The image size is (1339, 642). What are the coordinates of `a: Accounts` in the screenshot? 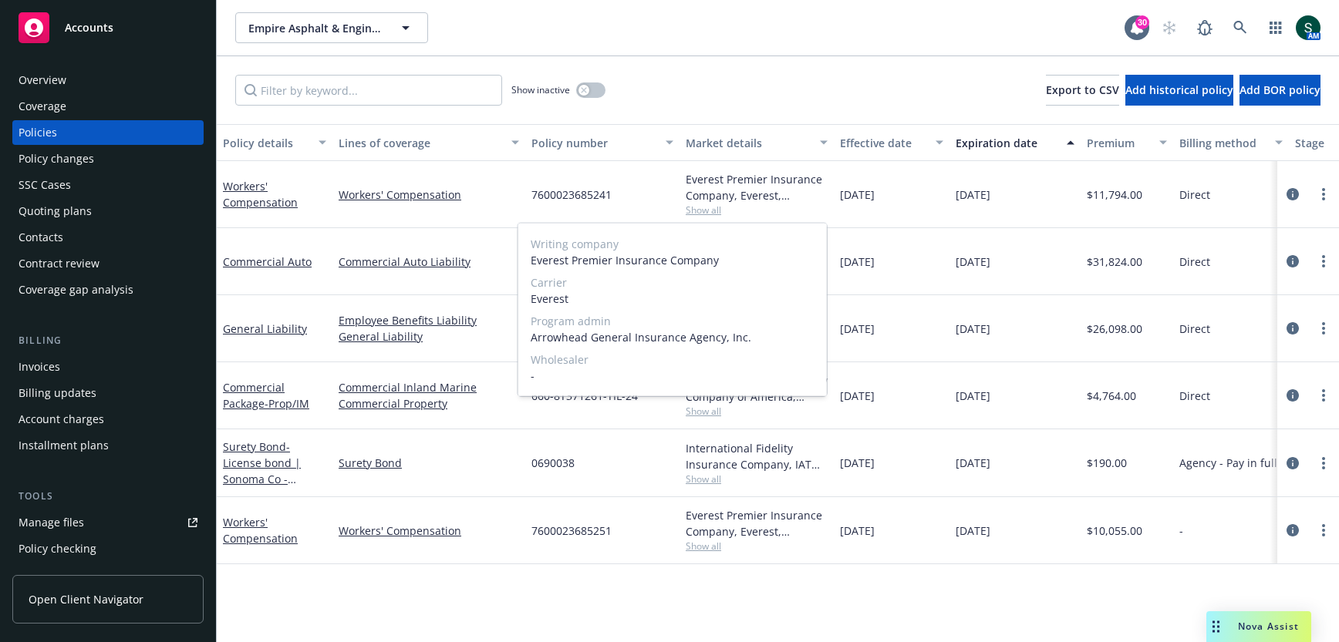 It's located at (108, 28).